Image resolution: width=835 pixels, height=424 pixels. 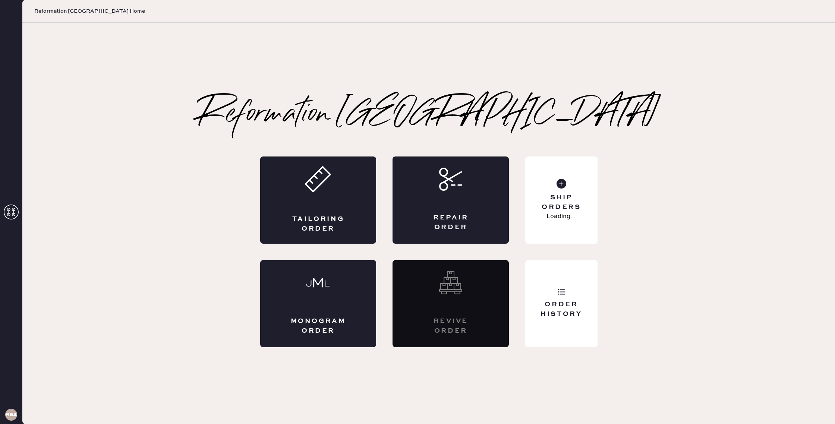 What do you see at coordinates (11, 415) in the screenshot?
I see `h3: RSA` at bounding box center [11, 415].